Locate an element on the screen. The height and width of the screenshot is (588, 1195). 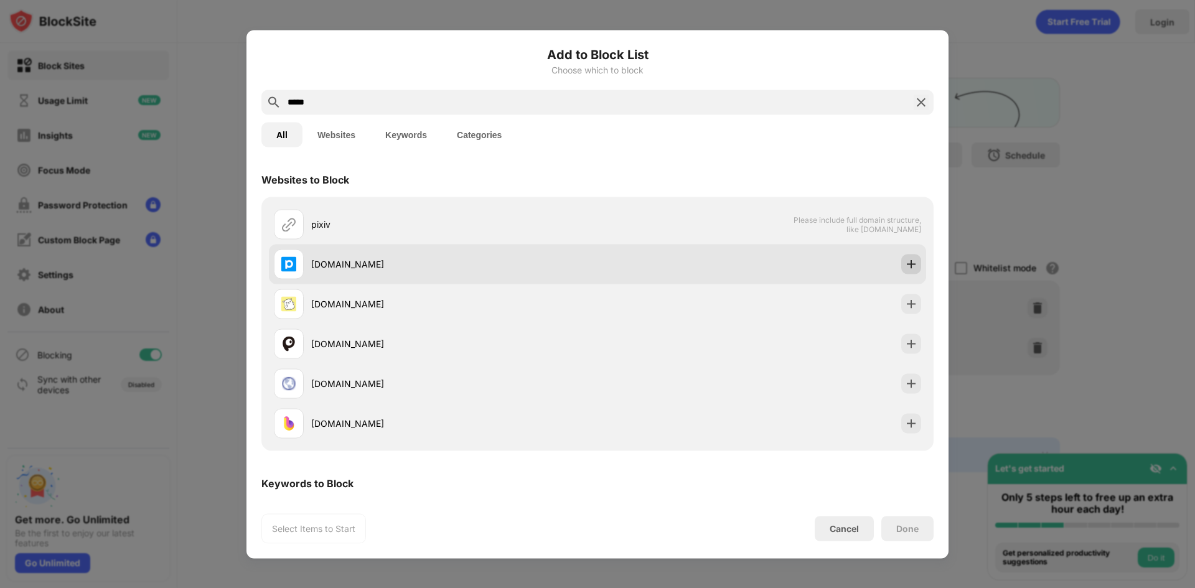
div: Cancel is located at coordinates (844, 528).